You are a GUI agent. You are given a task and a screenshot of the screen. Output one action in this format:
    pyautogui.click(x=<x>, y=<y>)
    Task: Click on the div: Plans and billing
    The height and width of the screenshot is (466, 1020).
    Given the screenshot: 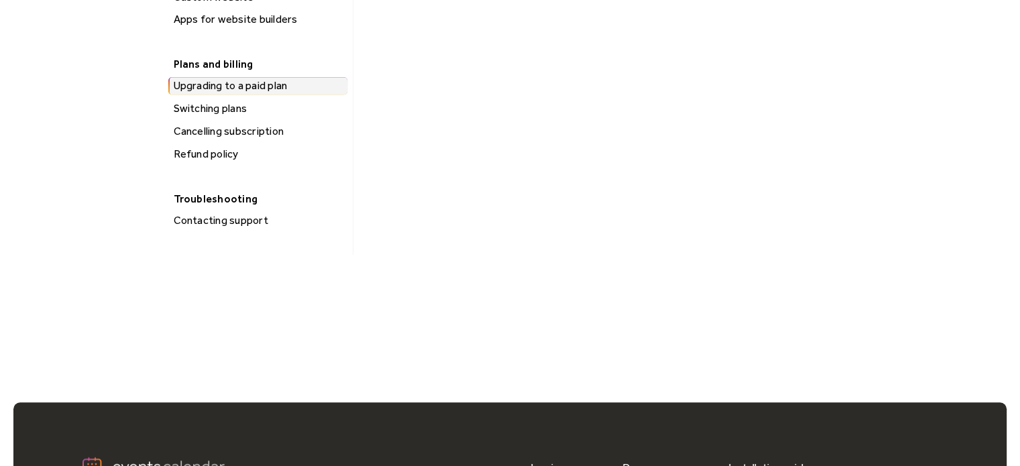 What is the action you would take?
    pyautogui.click(x=256, y=64)
    